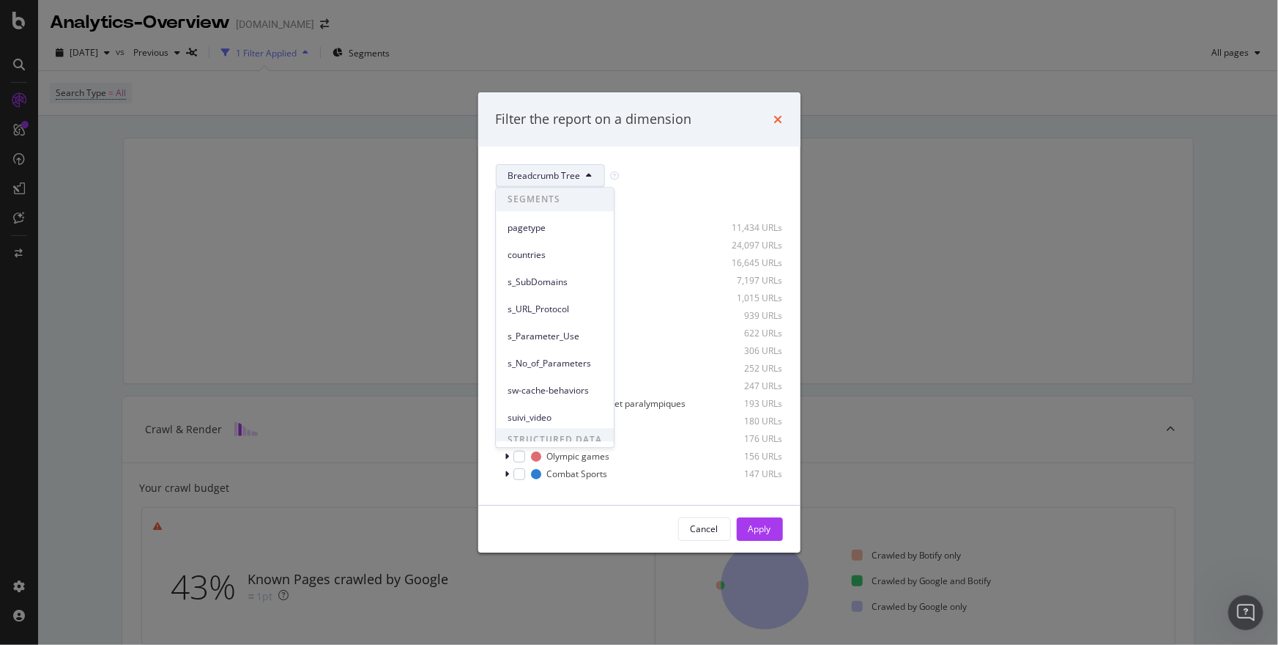  What do you see at coordinates (747, 438) in the screenshot?
I see `div: 176 URLs` at bounding box center [747, 438].